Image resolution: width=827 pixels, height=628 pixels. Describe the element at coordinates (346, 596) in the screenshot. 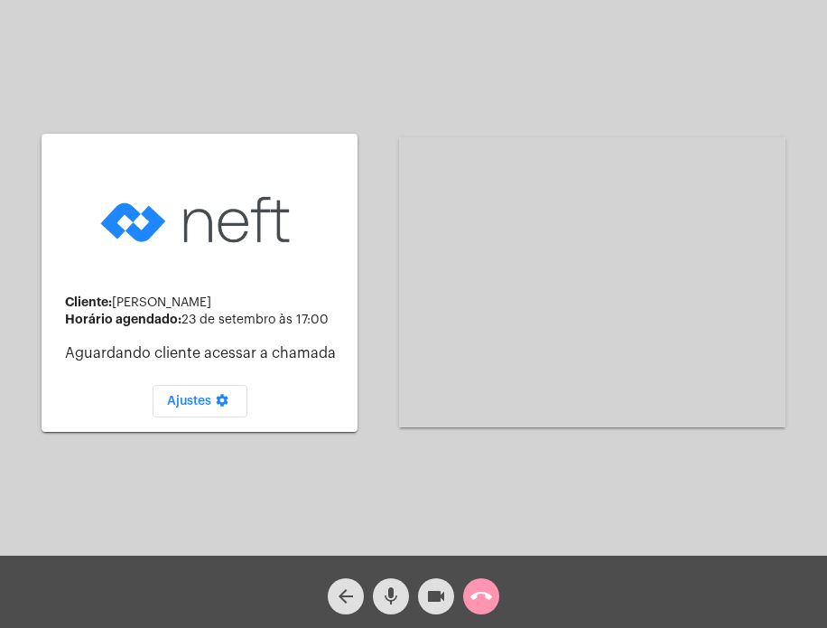

I see `mat-icon: arrow_back` at that location.